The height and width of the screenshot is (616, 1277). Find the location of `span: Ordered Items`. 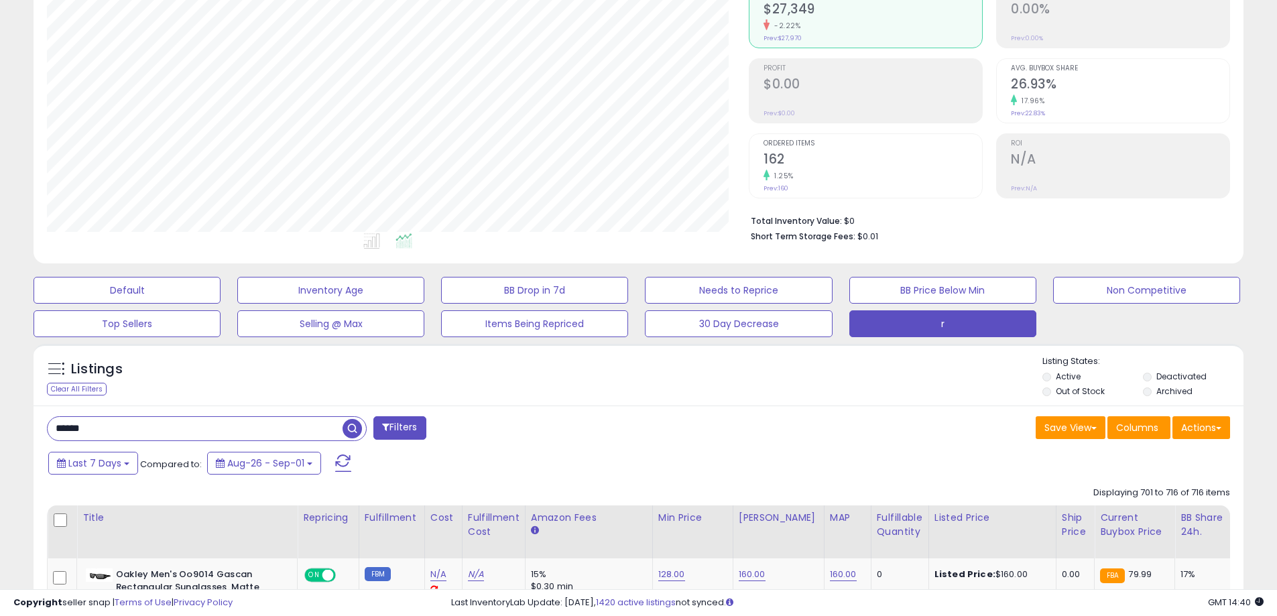

span: Ordered Items is located at coordinates (873, 143).